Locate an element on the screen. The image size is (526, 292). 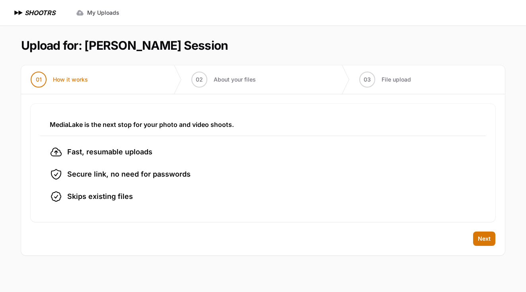
h3: MediaLake is the next stop for your photo and video shoots. is located at coordinates (263, 124).